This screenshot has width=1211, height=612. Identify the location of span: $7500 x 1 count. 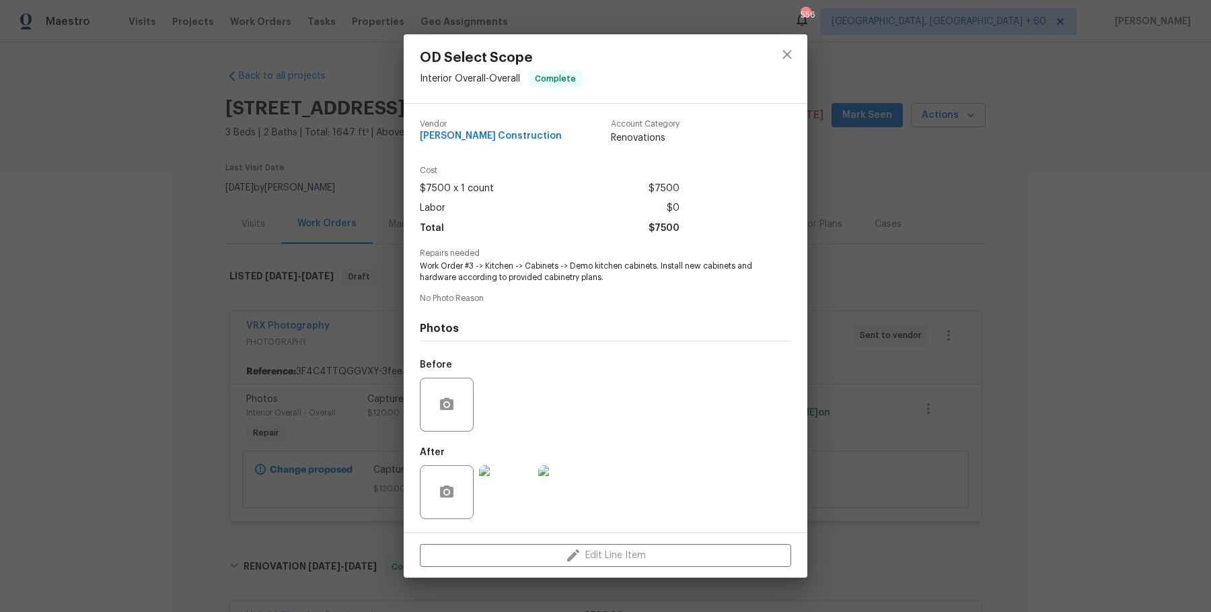
(457, 188).